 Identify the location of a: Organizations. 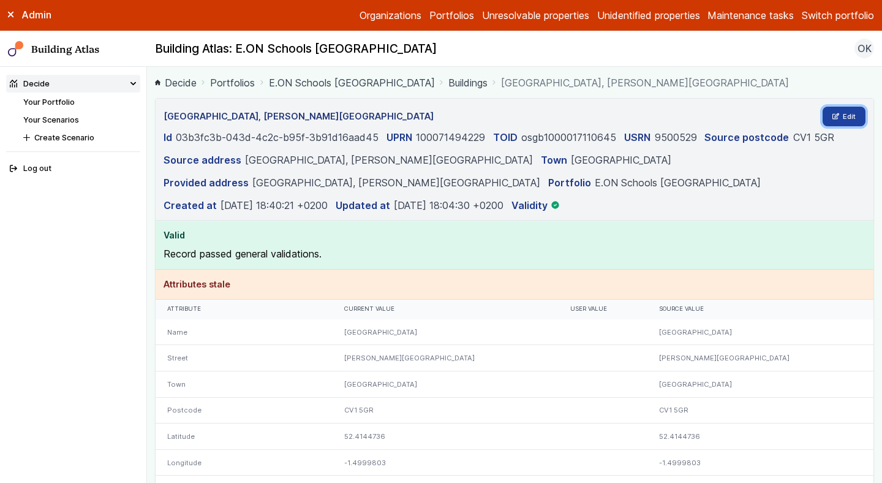
(390, 15).